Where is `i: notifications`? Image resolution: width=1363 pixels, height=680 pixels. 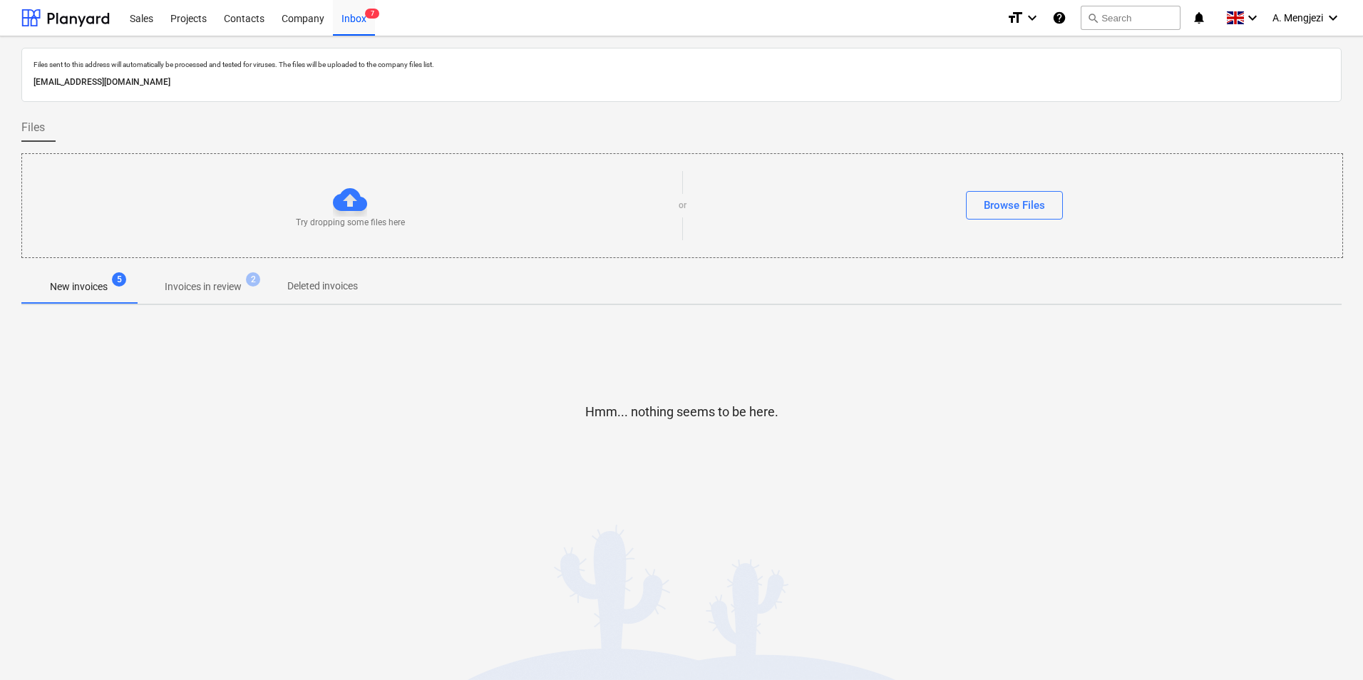
i: notifications is located at coordinates (1199, 18).